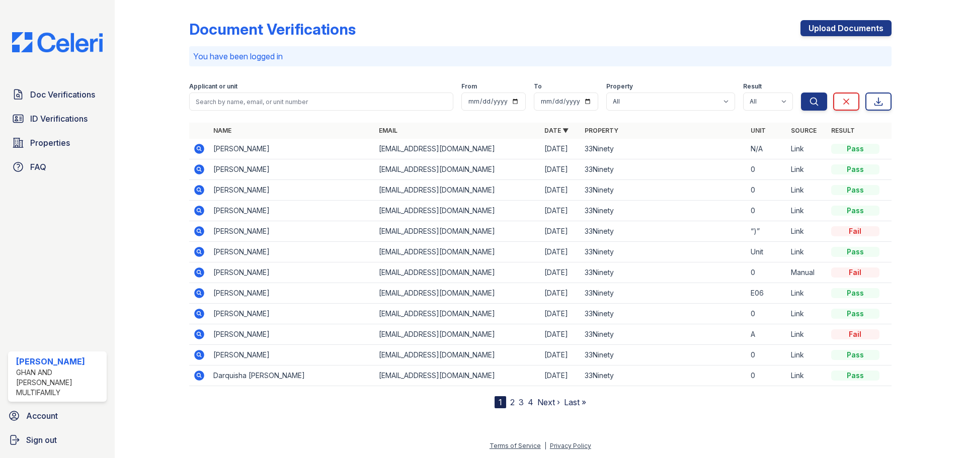 This screenshot has width=966, height=458. Describe the element at coordinates (272, 29) in the screenshot. I see `div: Document Verifications` at that location.